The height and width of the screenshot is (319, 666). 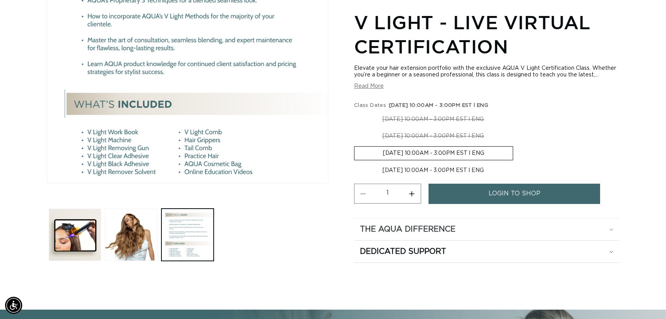 I want to click on button: Load image 3 in gallery view, so click(x=188, y=235).